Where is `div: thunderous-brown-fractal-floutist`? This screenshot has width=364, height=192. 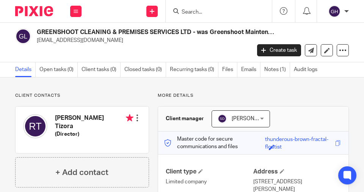 div: thunderous-brown-fractal-floutist is located at coordinates (299, 140).